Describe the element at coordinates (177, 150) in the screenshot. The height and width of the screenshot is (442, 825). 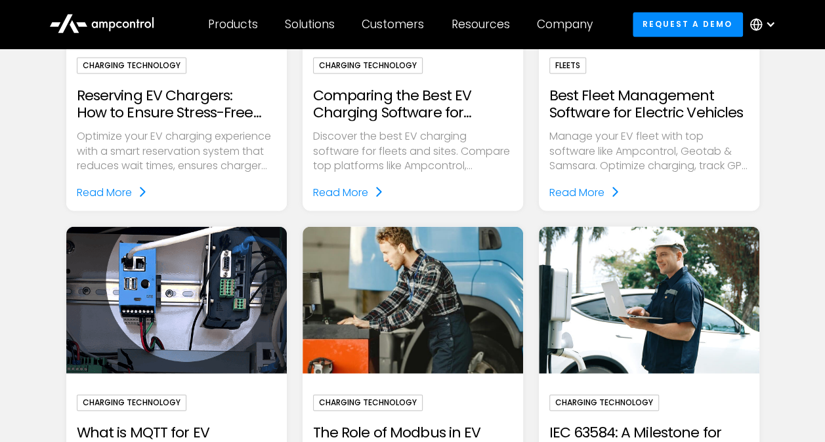
I see `p: Optimize your EV charging experience with a smart reservation system that reduces wait times, ens...` at that location.